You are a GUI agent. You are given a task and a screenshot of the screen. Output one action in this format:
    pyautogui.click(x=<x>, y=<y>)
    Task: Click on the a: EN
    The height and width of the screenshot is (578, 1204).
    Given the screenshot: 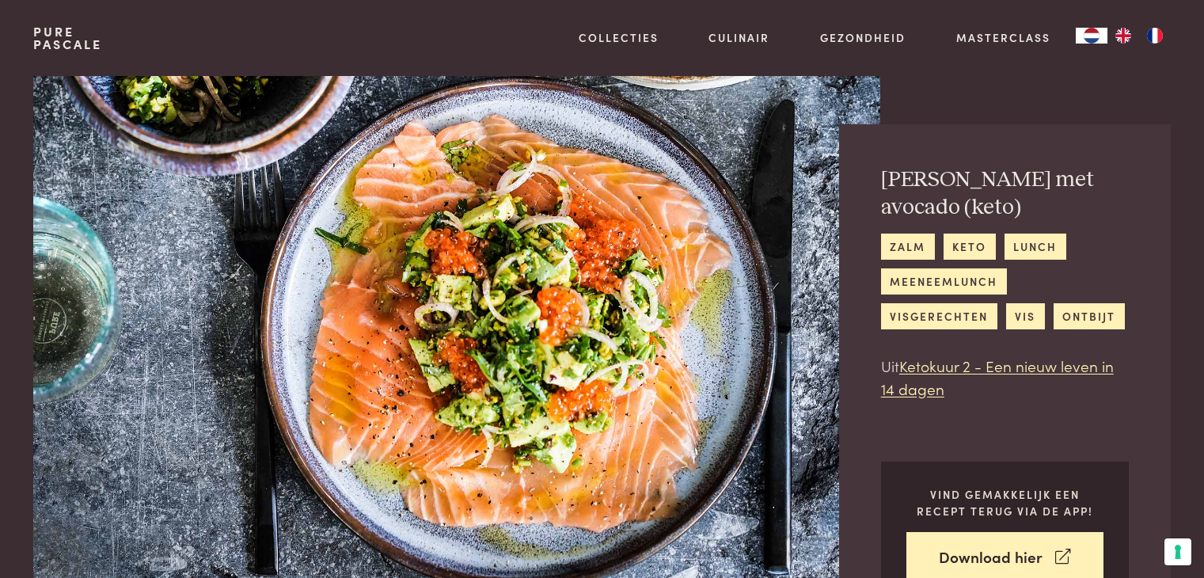 What is the action you would take?
    pyautogui.click(x=1123, y=36)
    